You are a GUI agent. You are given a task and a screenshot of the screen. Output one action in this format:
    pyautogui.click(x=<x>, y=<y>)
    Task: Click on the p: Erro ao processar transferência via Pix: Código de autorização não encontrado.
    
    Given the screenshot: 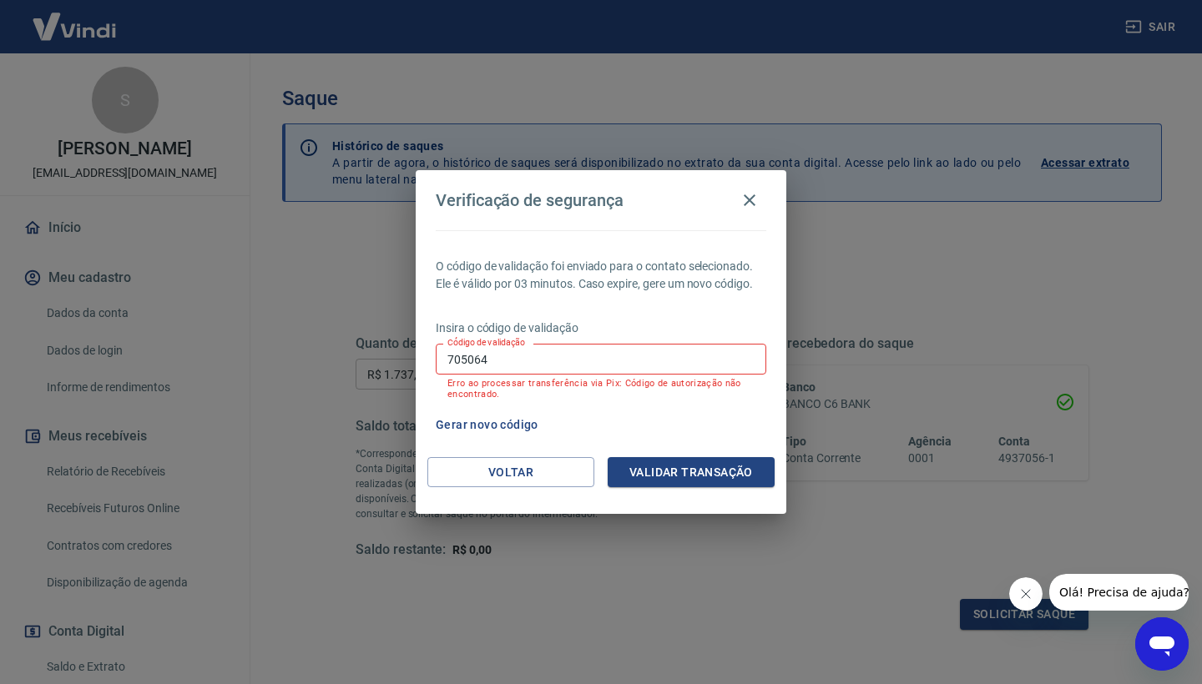 What is the action you would take?
    pyautogui.click(x=601, y=389)
    